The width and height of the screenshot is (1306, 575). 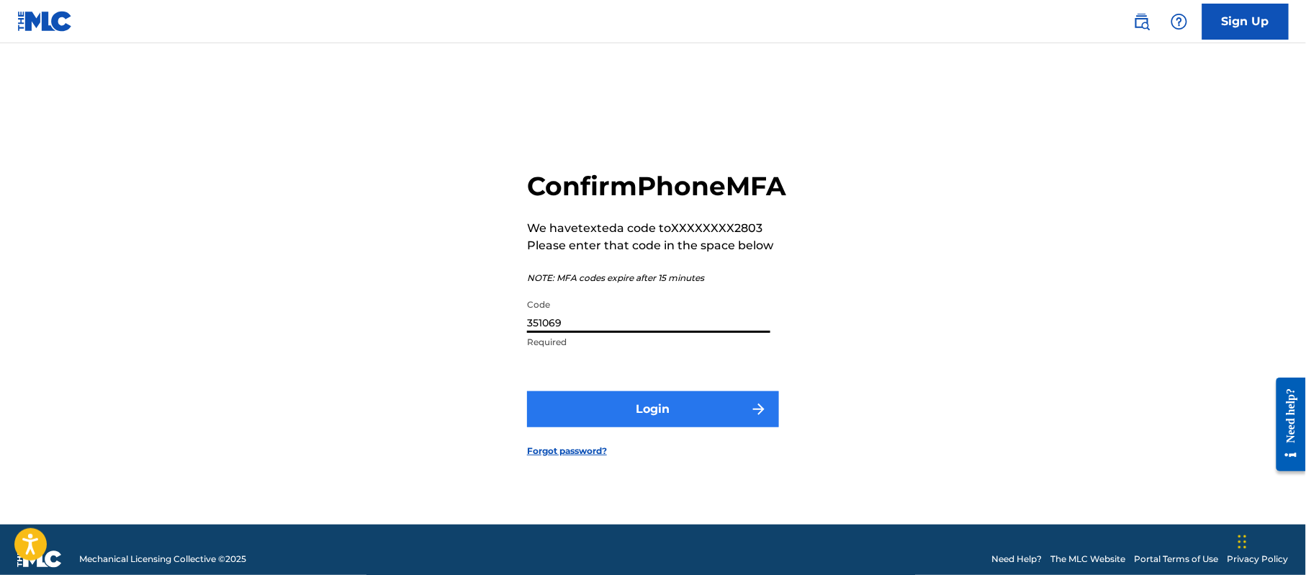 What do you see at coordinates (1089, 559) in the screenshot?
I see `a: The MLC Website` at bounding box center [1089, 559].